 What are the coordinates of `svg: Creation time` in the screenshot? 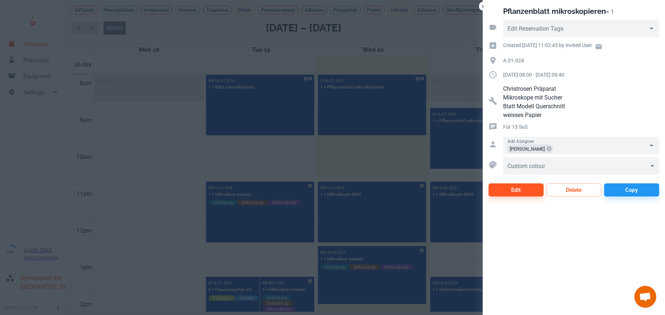 It's located at (493, 46).